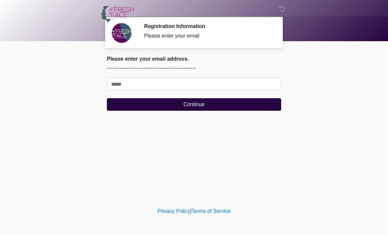  Describe the element at coordinates (194, 59) in the screenshot. I see `h2: Please enter your email address.` at that location.